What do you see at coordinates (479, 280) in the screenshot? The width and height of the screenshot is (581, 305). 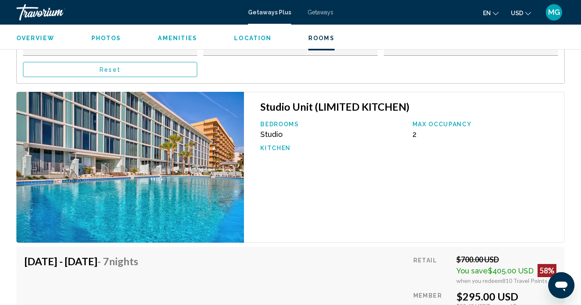 I see `span: when you redeem` at bounding box center [479, 280].